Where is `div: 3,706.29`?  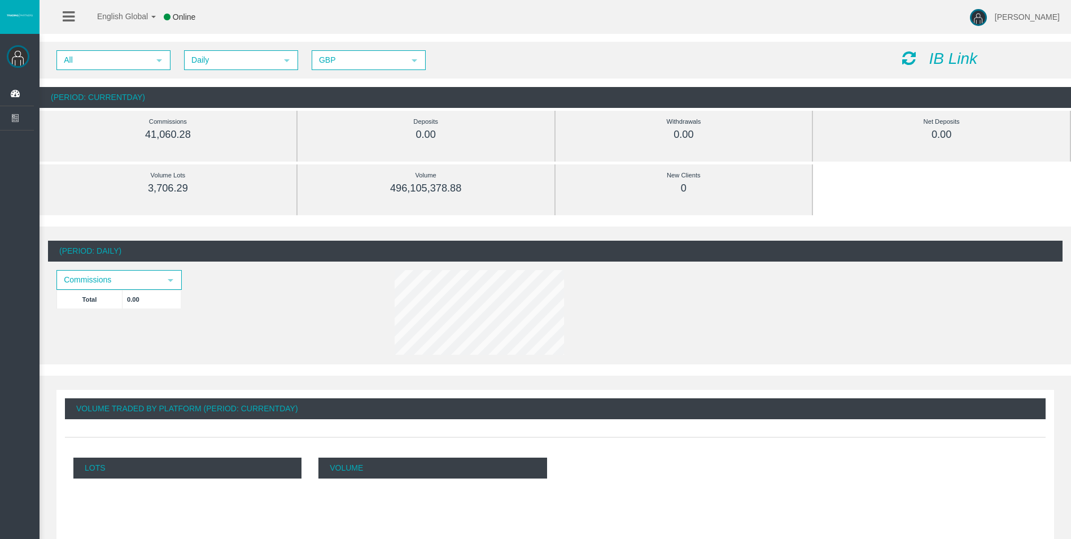 div: 3,706.29 is located at coordinates (168, 188).